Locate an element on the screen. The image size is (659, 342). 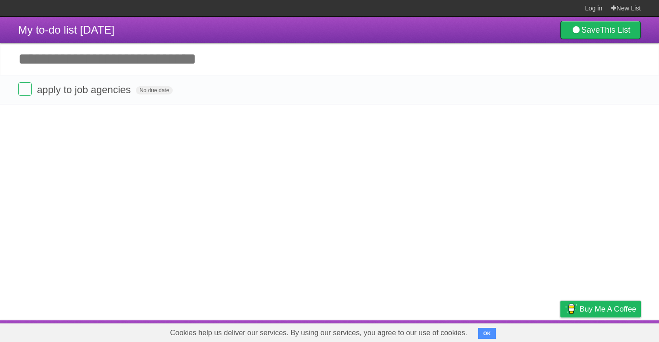
span: Buy me a coffee is located at coordinates (608, 309).